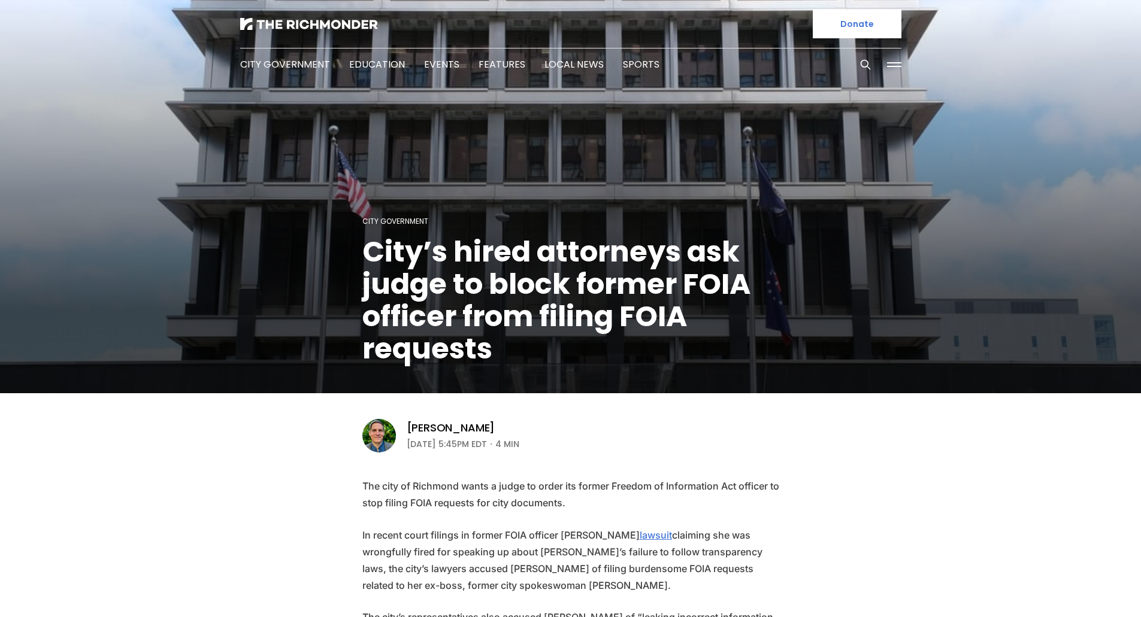  What do you see at coordinates (656, 535) in the screenshot?
I see `u: lawsuit` at bounding box center [656, 535].